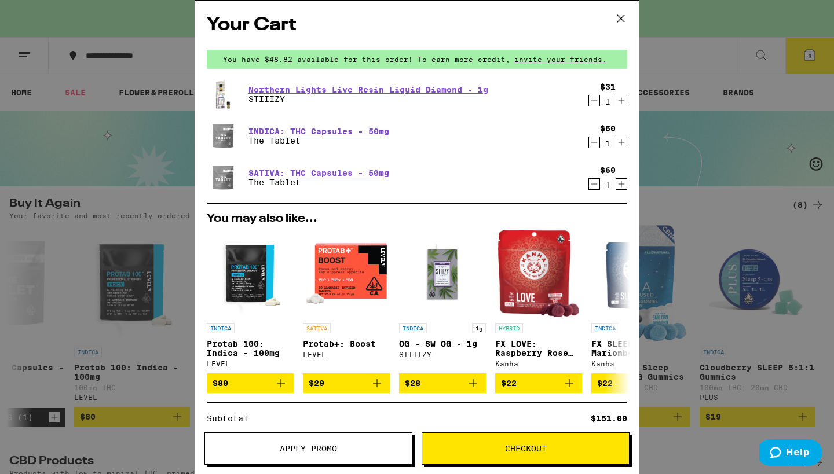 The width and height of the screenshot is (834, 474). I want to click on span: $29, so click(316, 383).